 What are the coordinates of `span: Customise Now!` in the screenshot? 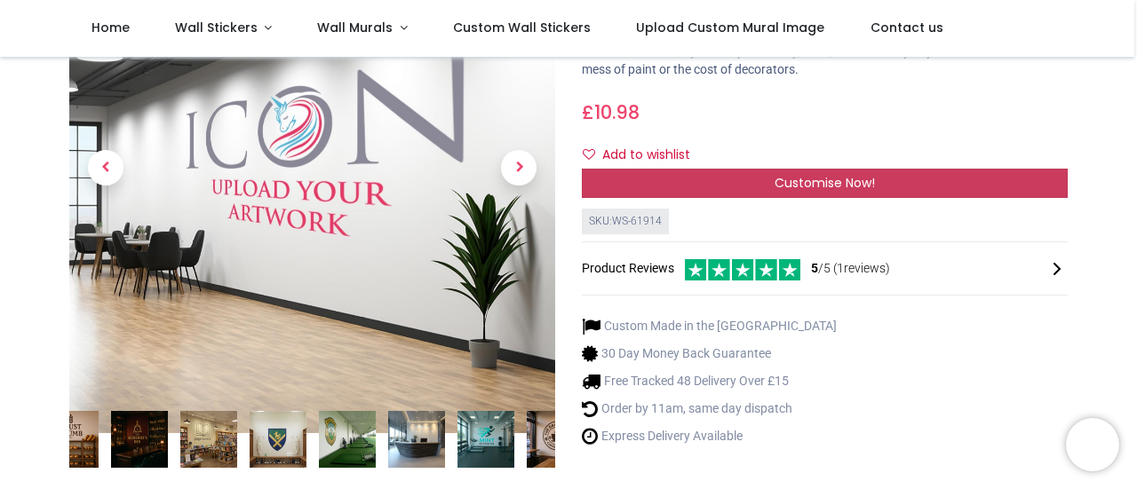 It's located at (824, 183).